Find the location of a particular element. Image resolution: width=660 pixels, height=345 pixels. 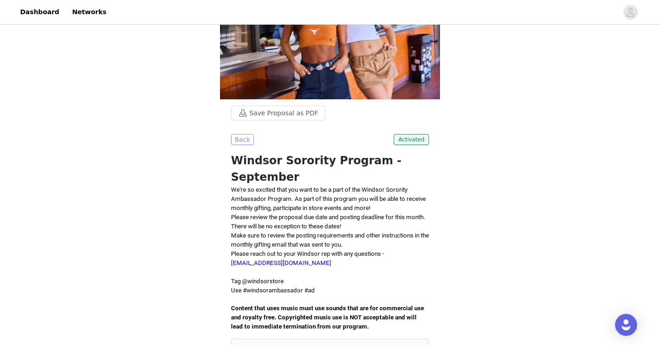

span: Tag @windsorstore is located at coordinates (257, 281).